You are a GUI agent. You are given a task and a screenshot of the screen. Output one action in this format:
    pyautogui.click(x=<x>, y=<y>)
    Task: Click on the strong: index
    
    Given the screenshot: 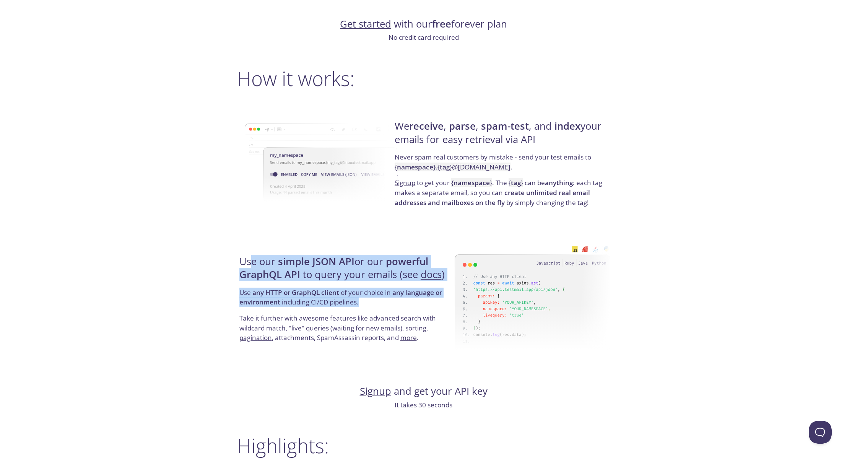 What is the action you would take?
    pyautogui.click(x=567, y=126)
    